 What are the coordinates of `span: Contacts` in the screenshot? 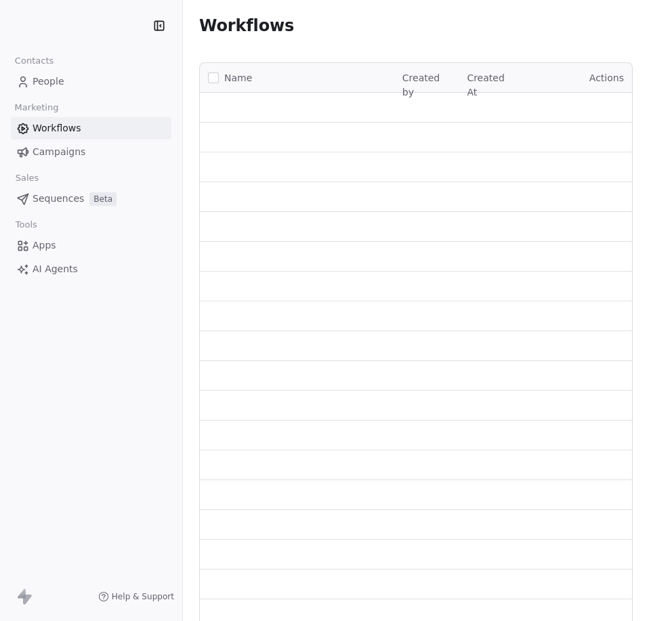 It's located at (34, 61).